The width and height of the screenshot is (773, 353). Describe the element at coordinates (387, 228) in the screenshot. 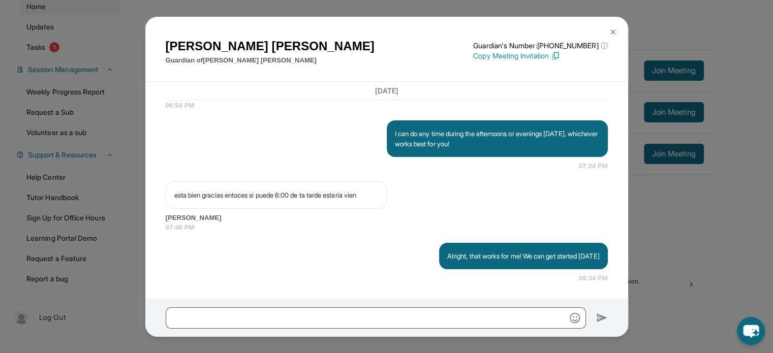

I see `span: 07:46 PM` at that location.